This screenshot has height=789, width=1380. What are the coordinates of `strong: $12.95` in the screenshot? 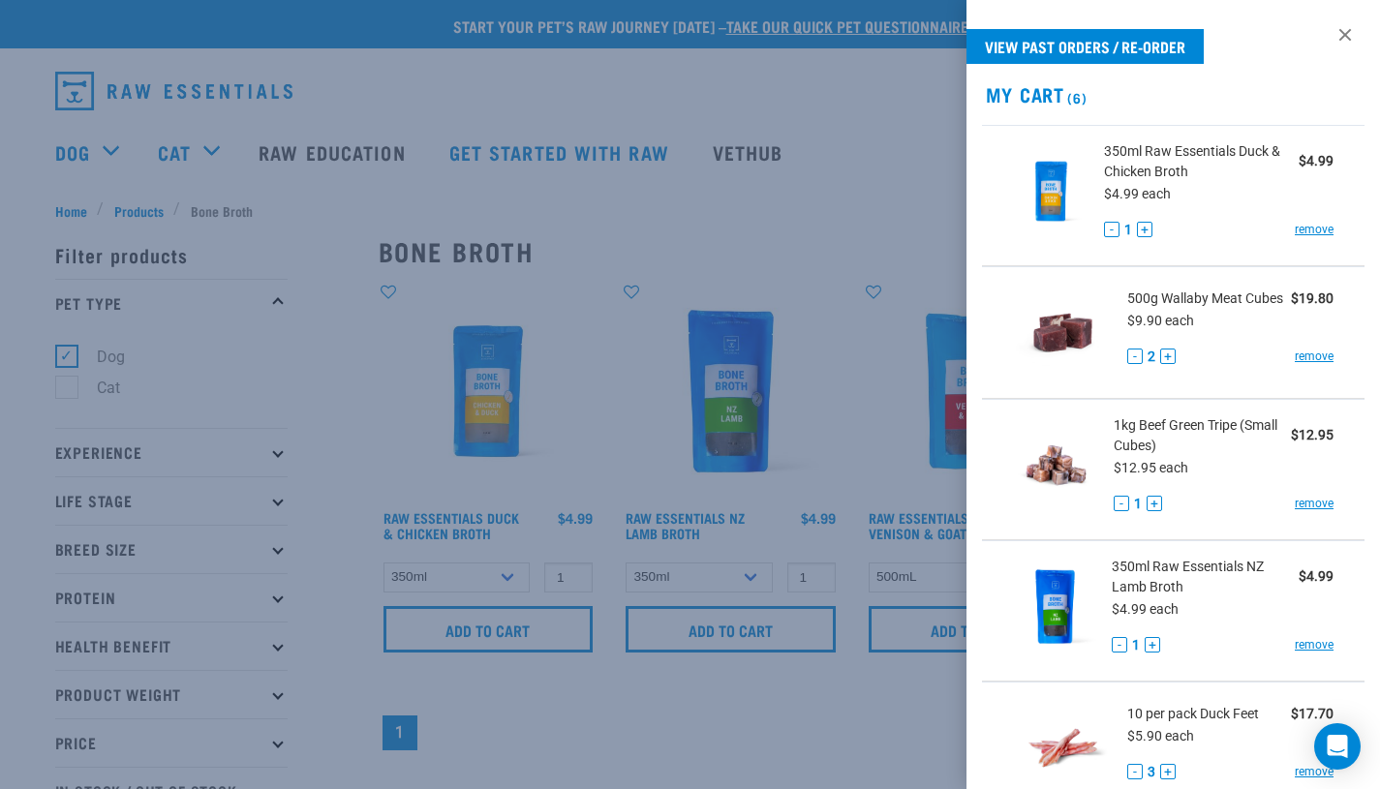 It's located at (1312, 435).